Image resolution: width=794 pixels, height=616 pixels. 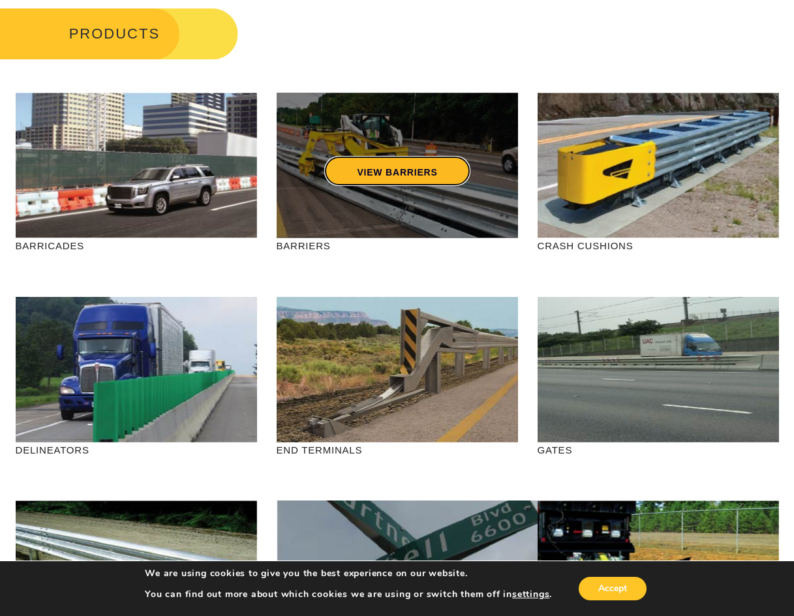 I want to click on button: settings, so click(x=530, y=594).